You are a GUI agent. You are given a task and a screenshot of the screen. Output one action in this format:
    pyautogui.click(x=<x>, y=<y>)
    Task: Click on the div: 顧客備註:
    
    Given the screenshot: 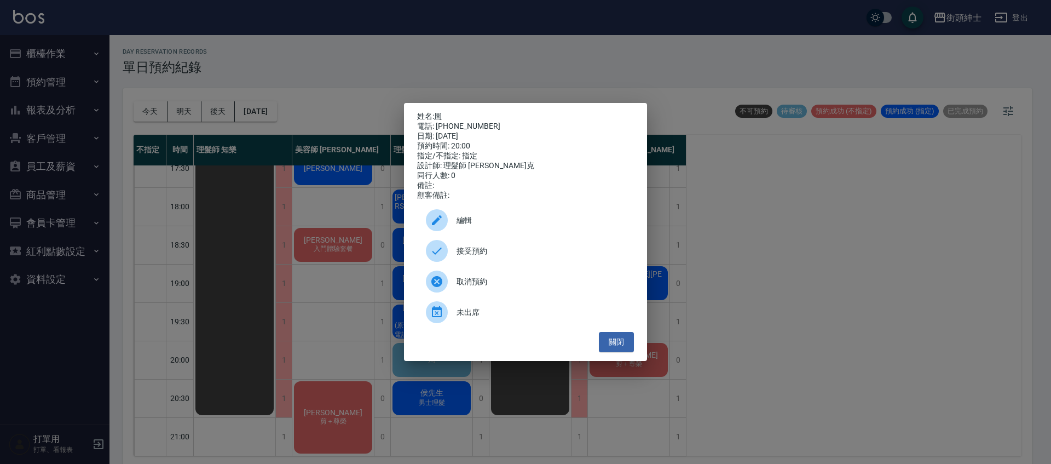 What is the action you would take?
    pyautogui.click(x=526, y=195)
    